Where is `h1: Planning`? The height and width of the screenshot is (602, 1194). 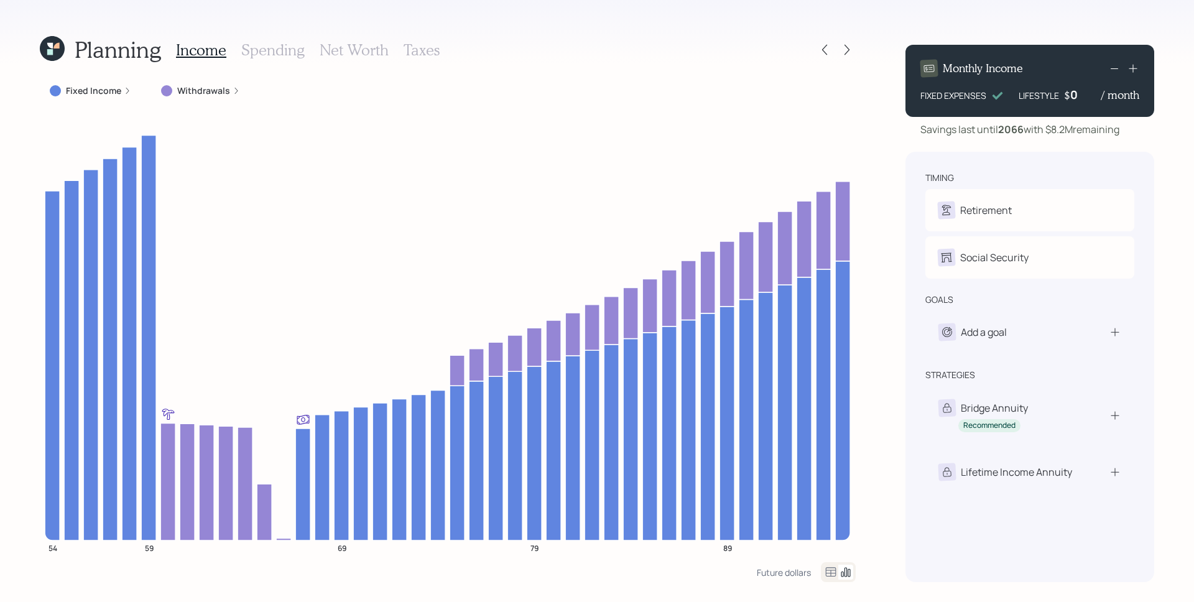
h1: Planning is located at coordinates (118, 49).